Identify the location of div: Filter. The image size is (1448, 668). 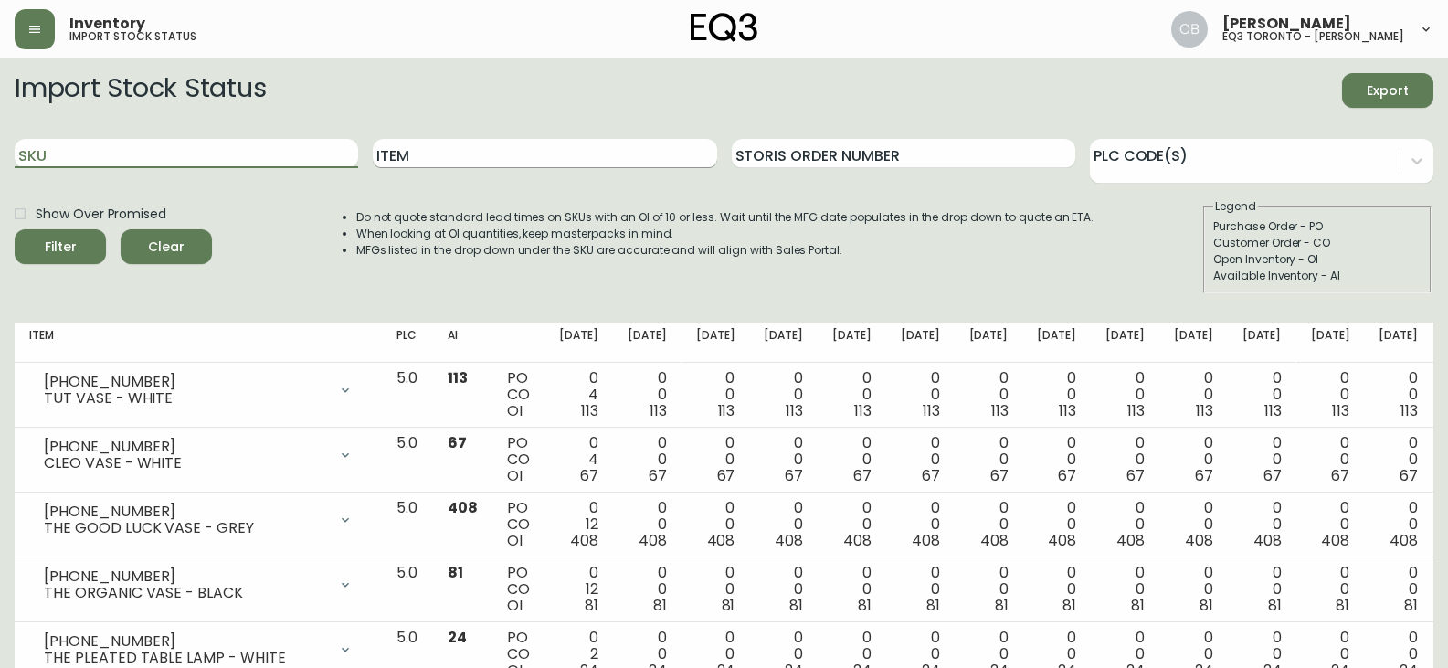
(60, 247).